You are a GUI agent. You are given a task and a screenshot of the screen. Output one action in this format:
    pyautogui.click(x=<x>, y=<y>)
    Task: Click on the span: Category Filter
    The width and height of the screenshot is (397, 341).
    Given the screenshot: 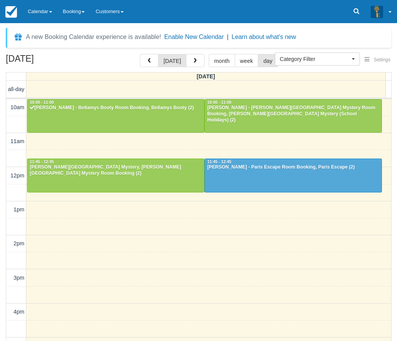 What is the action you would take?
    pyautogui.click(x=314, y=59)
    